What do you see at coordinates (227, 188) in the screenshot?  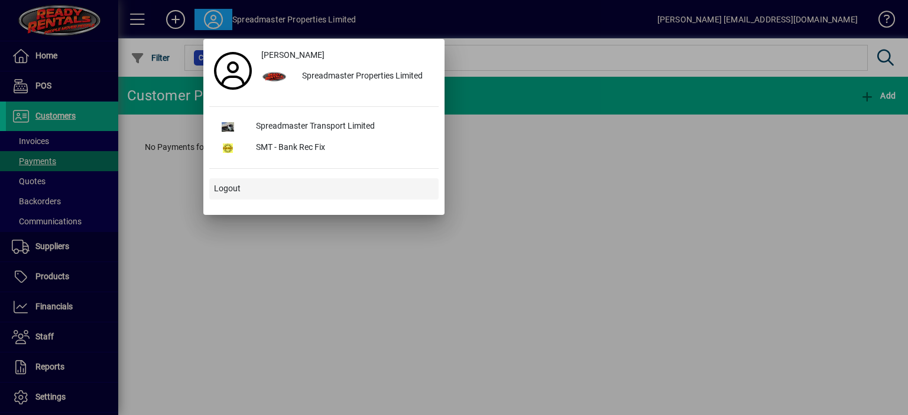 I see `span: Logout` at bounding box center [227, 188].